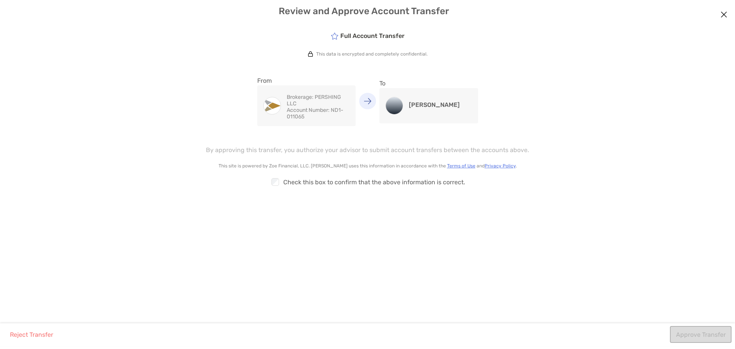 The width and height of the screenshot is (735, 349). I want to click on span: Account Number:, so click(308, 110).